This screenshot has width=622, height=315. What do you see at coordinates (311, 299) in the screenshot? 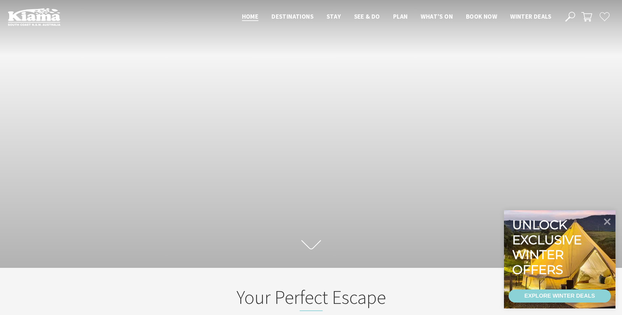
I see `h2: Your Perfect Escape` at bounding box center [311, 299].